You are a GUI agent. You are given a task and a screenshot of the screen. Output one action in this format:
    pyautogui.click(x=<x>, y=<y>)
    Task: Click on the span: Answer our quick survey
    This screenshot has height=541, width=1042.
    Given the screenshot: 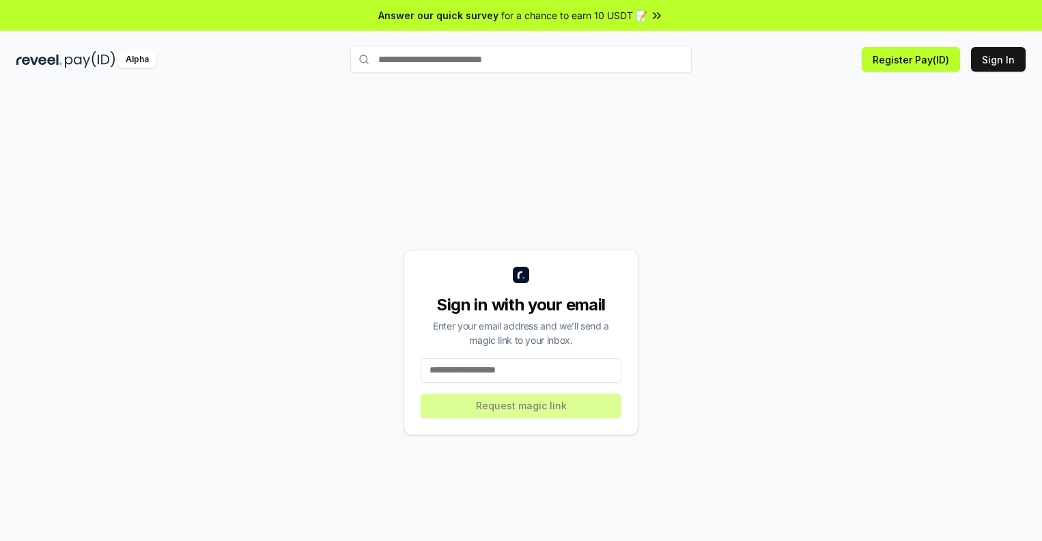 What is the action you would take?
    pyautogui.click(x=438, y=15)
    